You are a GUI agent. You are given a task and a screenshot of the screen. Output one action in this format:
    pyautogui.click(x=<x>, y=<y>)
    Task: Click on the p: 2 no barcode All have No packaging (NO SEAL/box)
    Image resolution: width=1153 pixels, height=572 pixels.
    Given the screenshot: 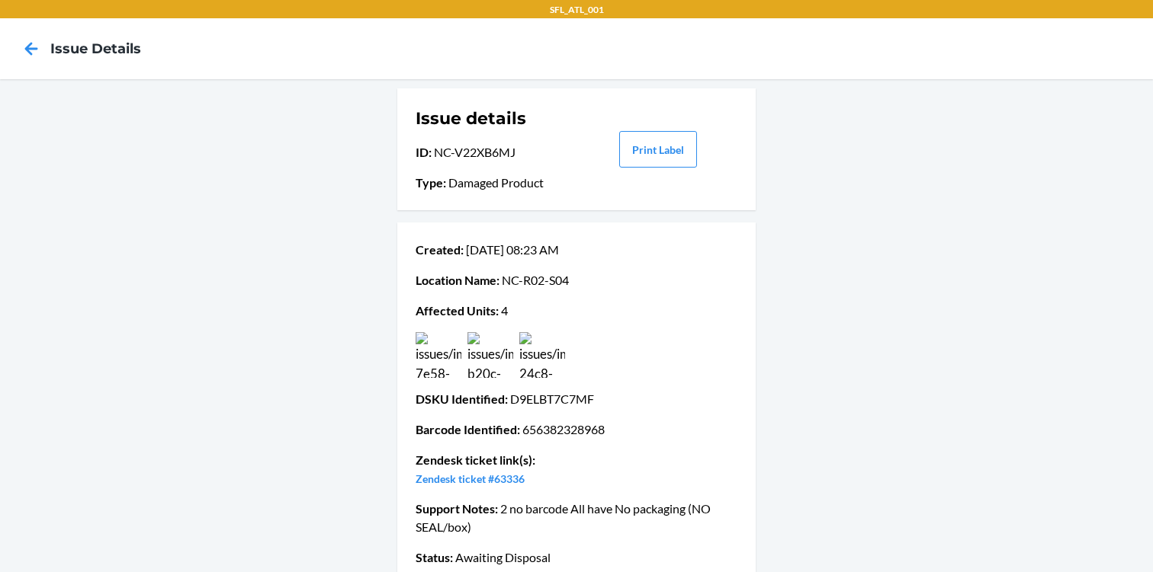 What is the action you would take?
    pyautogui.click(x=576, y=518)
    